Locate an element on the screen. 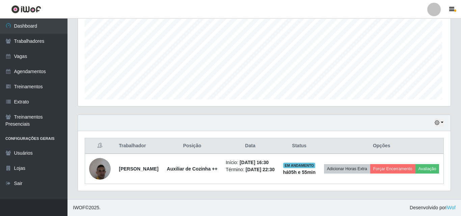 The height and width of the screenshot is (216, 461). button: Forçar Encerramento is located at coordinates (393, 169).